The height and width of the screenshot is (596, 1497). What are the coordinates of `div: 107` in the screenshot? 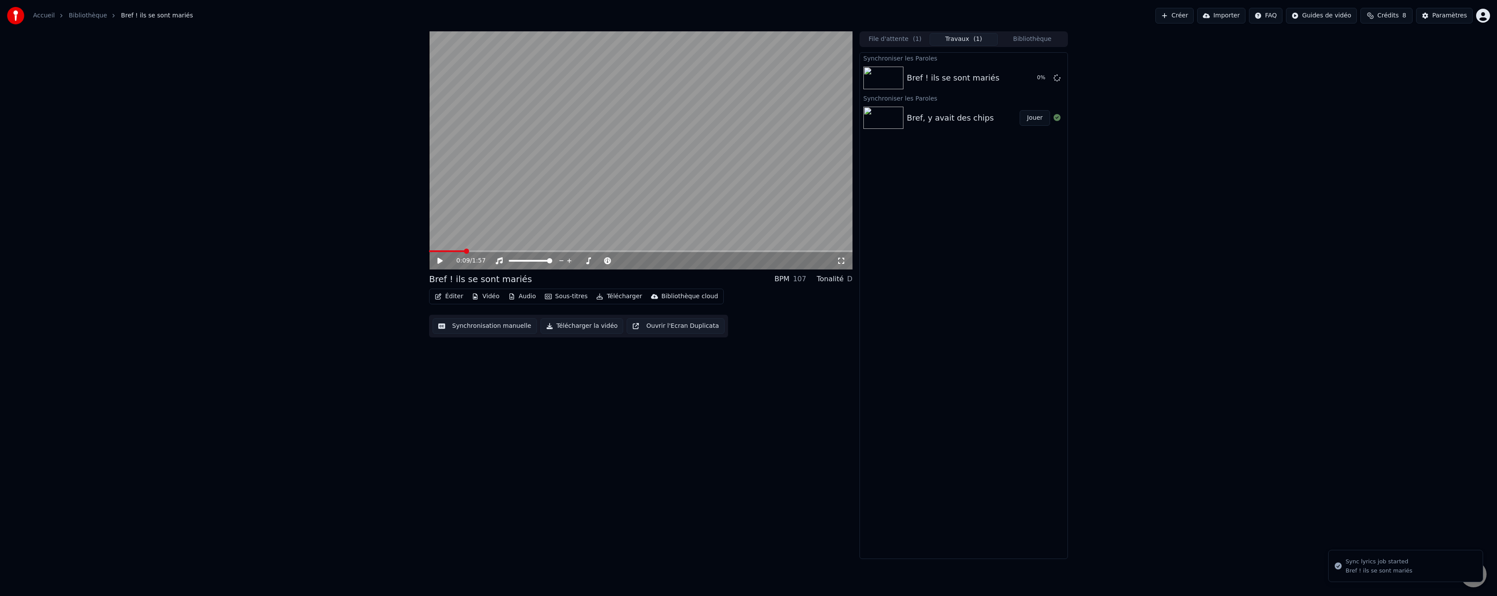 It's located at (799, 279).